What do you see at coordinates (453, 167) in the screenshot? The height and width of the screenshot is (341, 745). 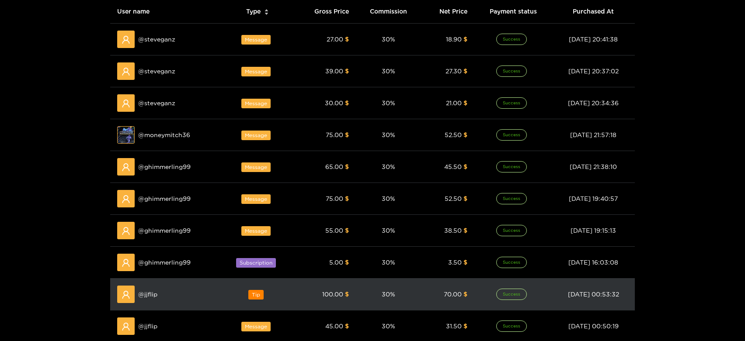 I see `span: 45.50` at bounding box center [453, 167].